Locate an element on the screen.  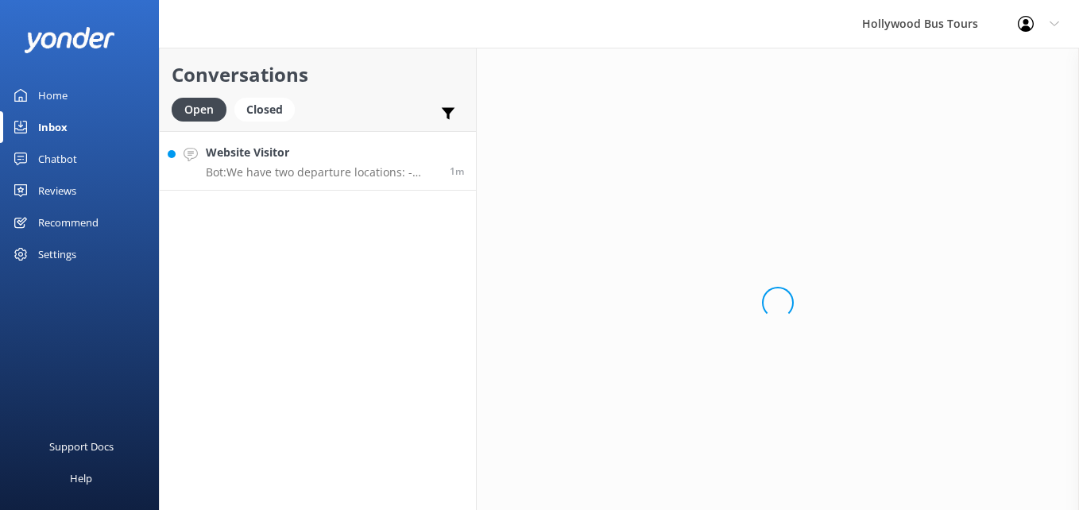
div: Support Docs is located at coordinates (81, 446).